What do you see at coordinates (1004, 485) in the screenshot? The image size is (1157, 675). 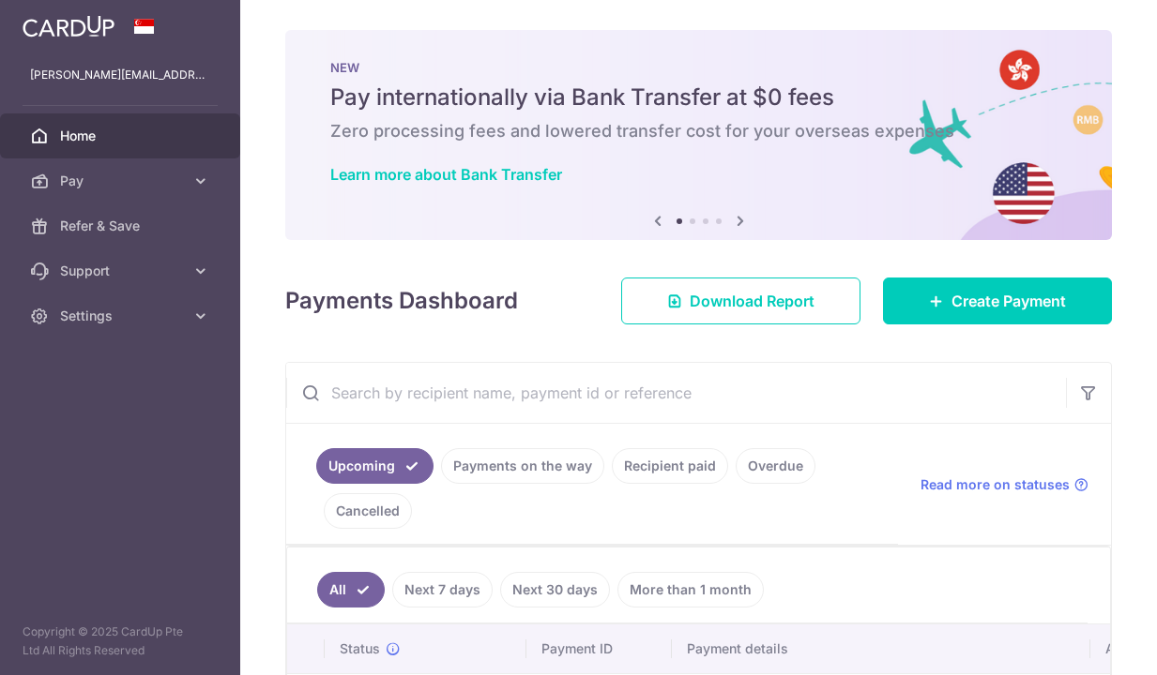 I see `a: Read more on statuses` at bounding box center [1004, 485].